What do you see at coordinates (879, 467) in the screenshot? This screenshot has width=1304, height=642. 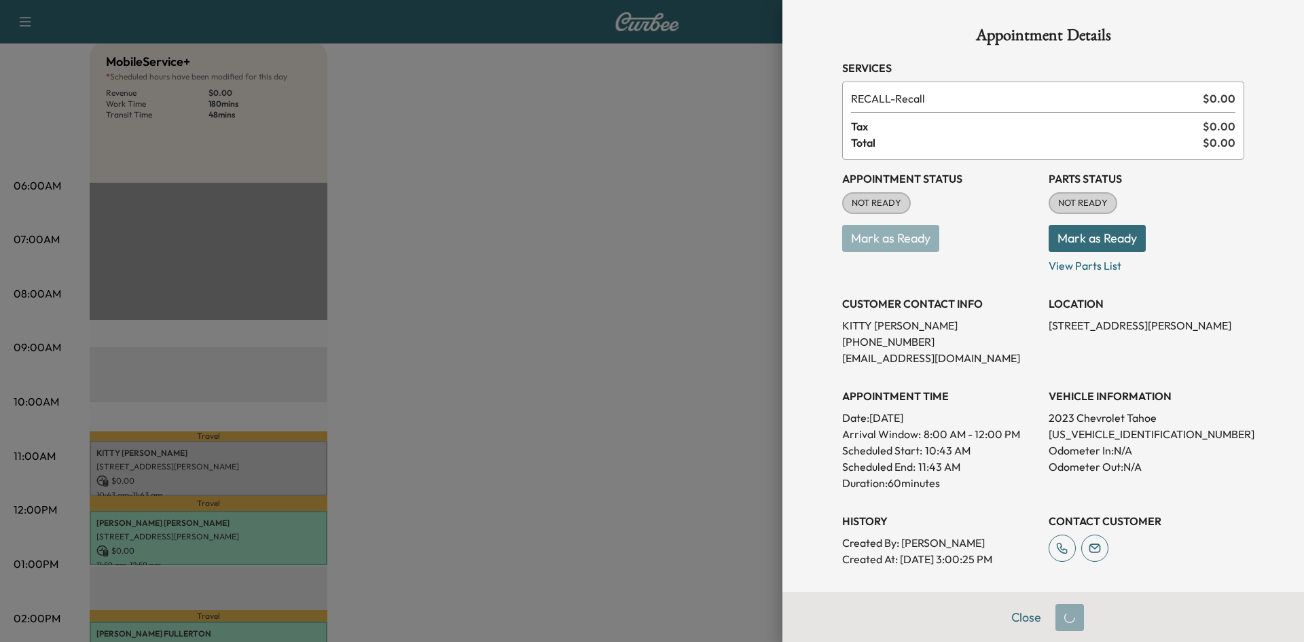 I see `p: Scheduled End:` at bounding box center [879, 467].